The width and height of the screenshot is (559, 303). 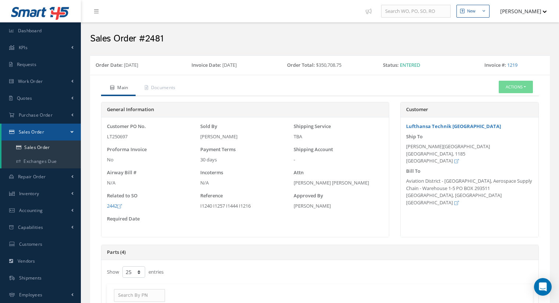 What do you see at coordinates (512, 65) in the screenshot?
I see `a: 1219` at bounding box center [512, 65].